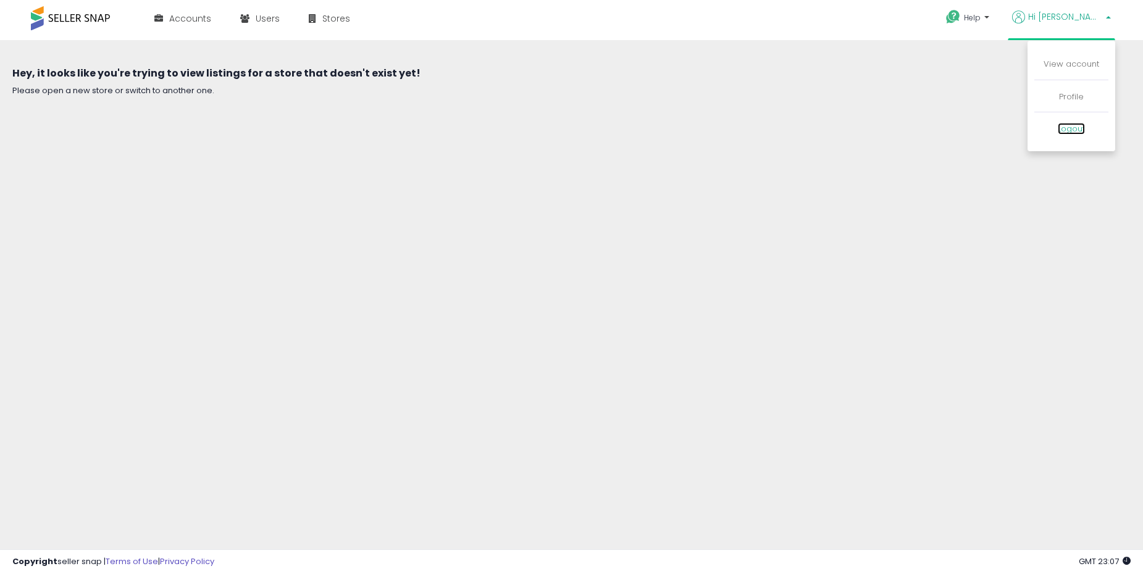 Image resolution: width=1143 pixels, height=574 pixels. Describe the element at coordinates (571, 91) in the screenshot. I see `div: Please open a new store or switch to another one.` at that location.